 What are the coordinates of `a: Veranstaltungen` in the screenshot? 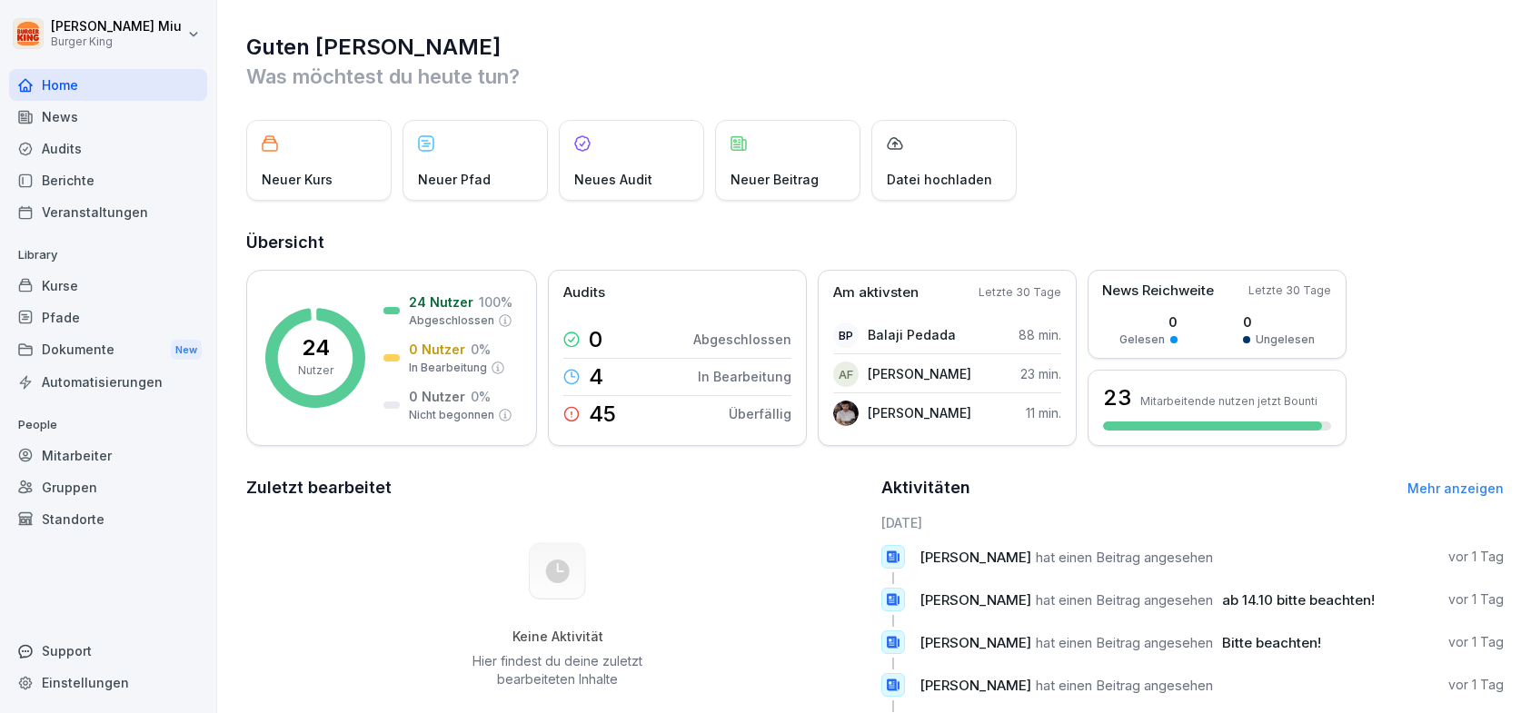 It's located at (108, 212).